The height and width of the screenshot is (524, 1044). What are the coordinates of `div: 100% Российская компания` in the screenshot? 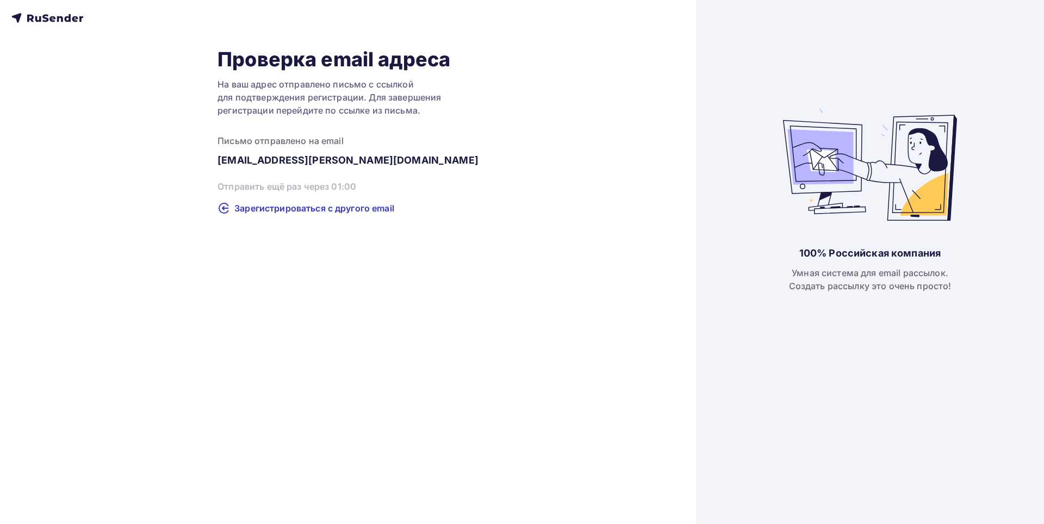 It's located at (870, 253).